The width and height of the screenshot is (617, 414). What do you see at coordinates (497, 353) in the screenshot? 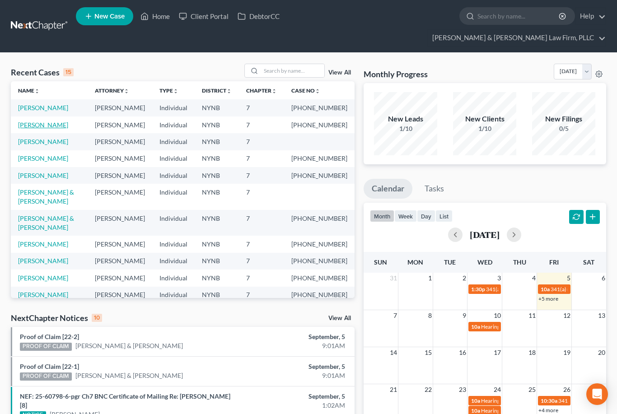
I see `span: 17` at bounding box center [497, 353].